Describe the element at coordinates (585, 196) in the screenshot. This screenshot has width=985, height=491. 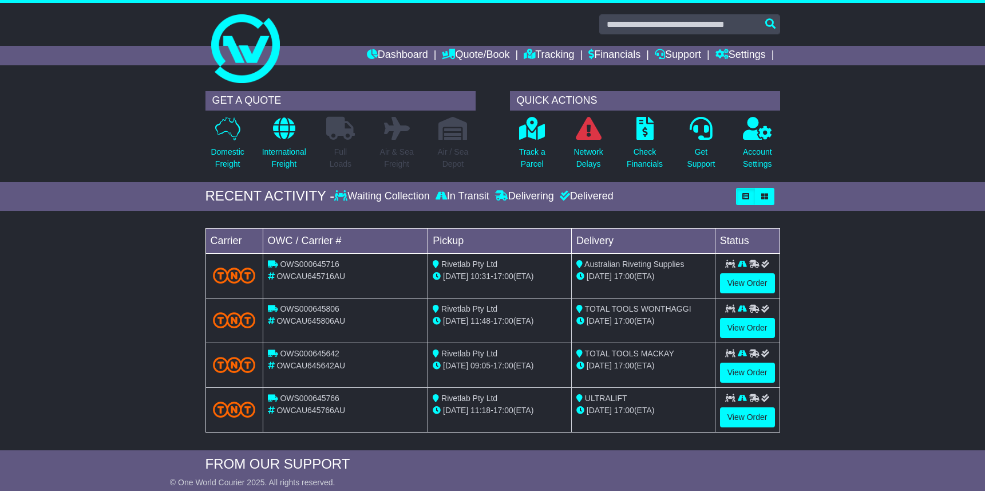
I see `div: Delivered` at that location.